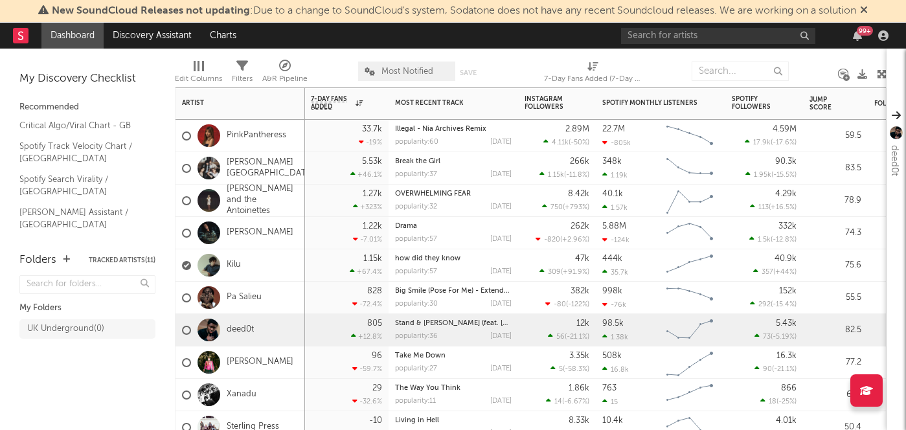  What do you see at coordinates (416, 239) in the screenshot?
I see `div: popularity: 57` at bounding box center [416, 239].